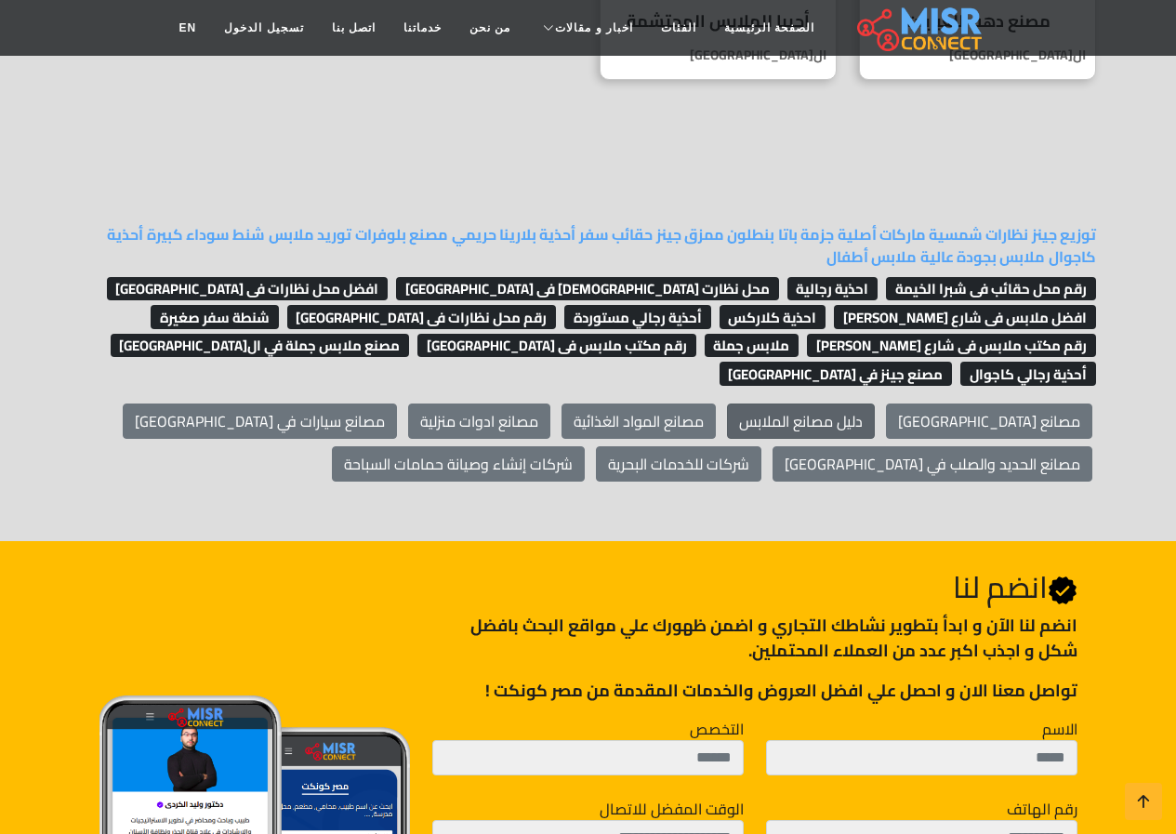 This screenshot has width=1176, height=834. Describe the element at coordinates (1025, 374) in the screenshot. I see `a: أحذية رجالي كاجوال` at that location.